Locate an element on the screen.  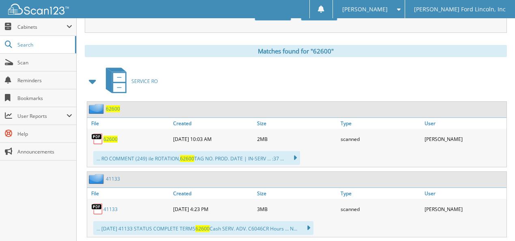
div: Chat Widget is located at coordinates (494, 222).